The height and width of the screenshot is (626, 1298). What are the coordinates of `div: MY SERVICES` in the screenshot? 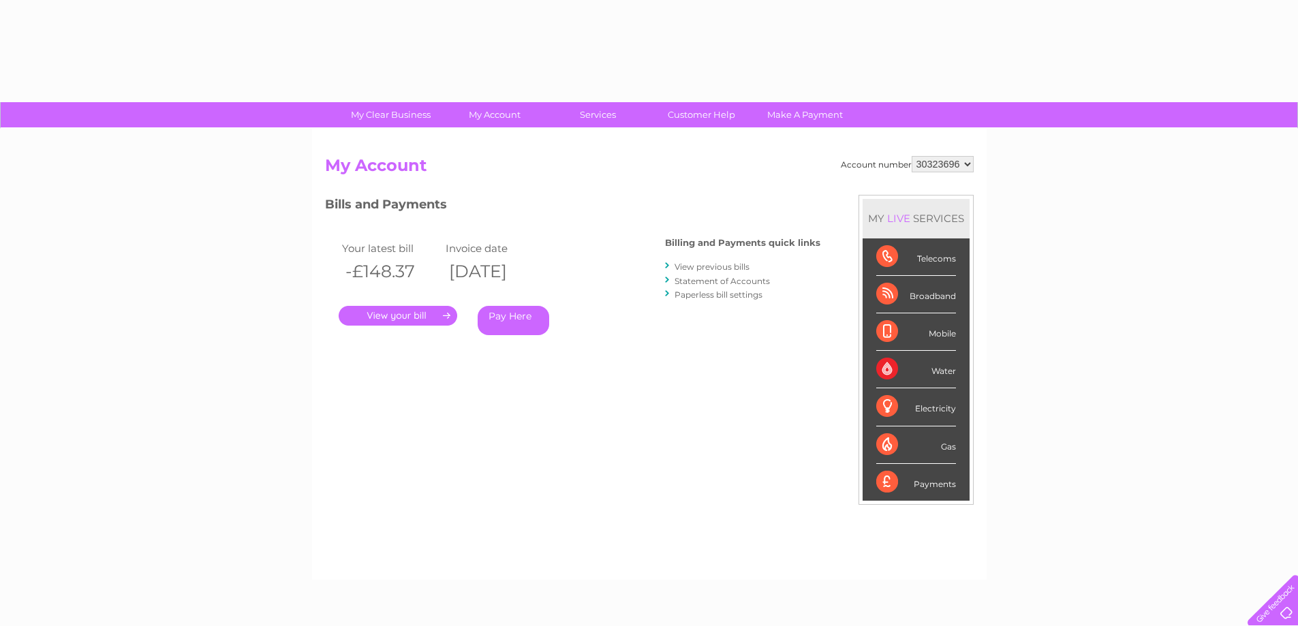 It's located at (916, 218).